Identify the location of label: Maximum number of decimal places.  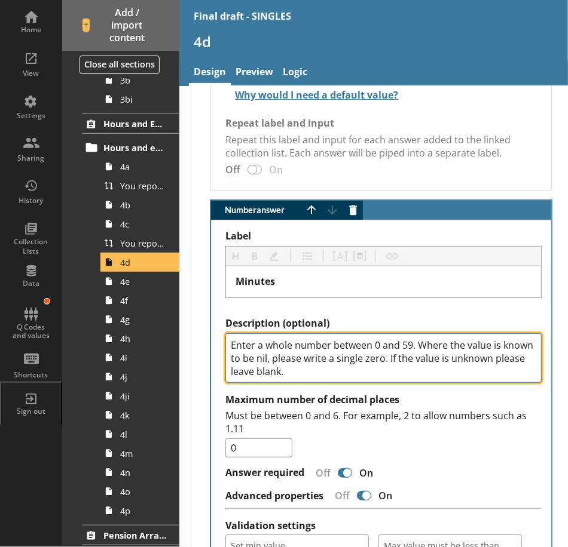
(312, 400).